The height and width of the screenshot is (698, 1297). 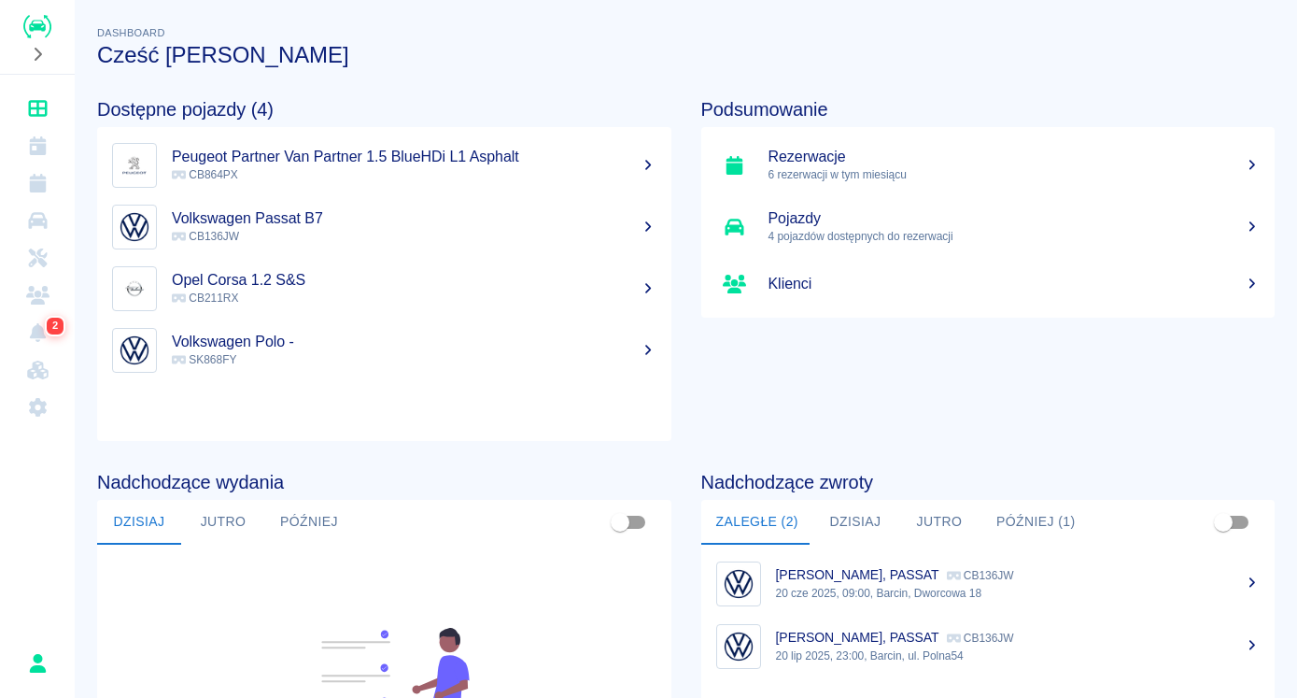 What do you see at coordinates (37, 108) in the screenshot?
I see `a: Dashboard` at bounding box center [37, 108].